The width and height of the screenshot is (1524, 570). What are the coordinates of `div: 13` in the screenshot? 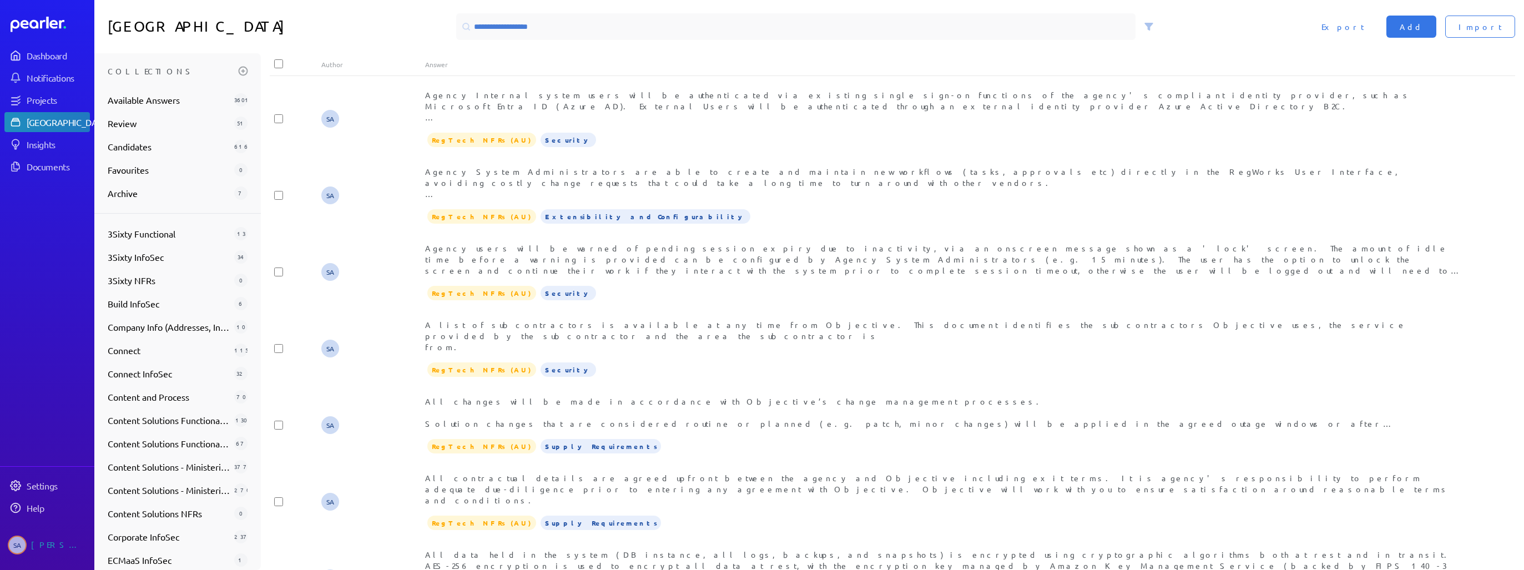 It's located at (241, 234).